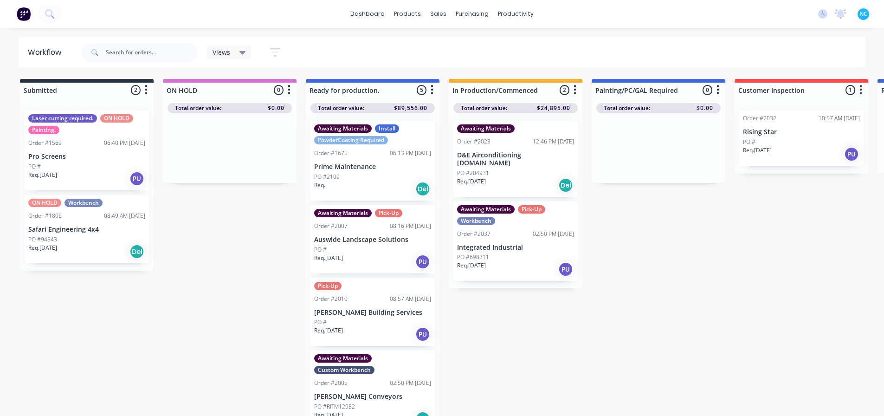 The width and height of the screenshot is (884, 416). I want to click on div: Order #1806, so click(45, 216).